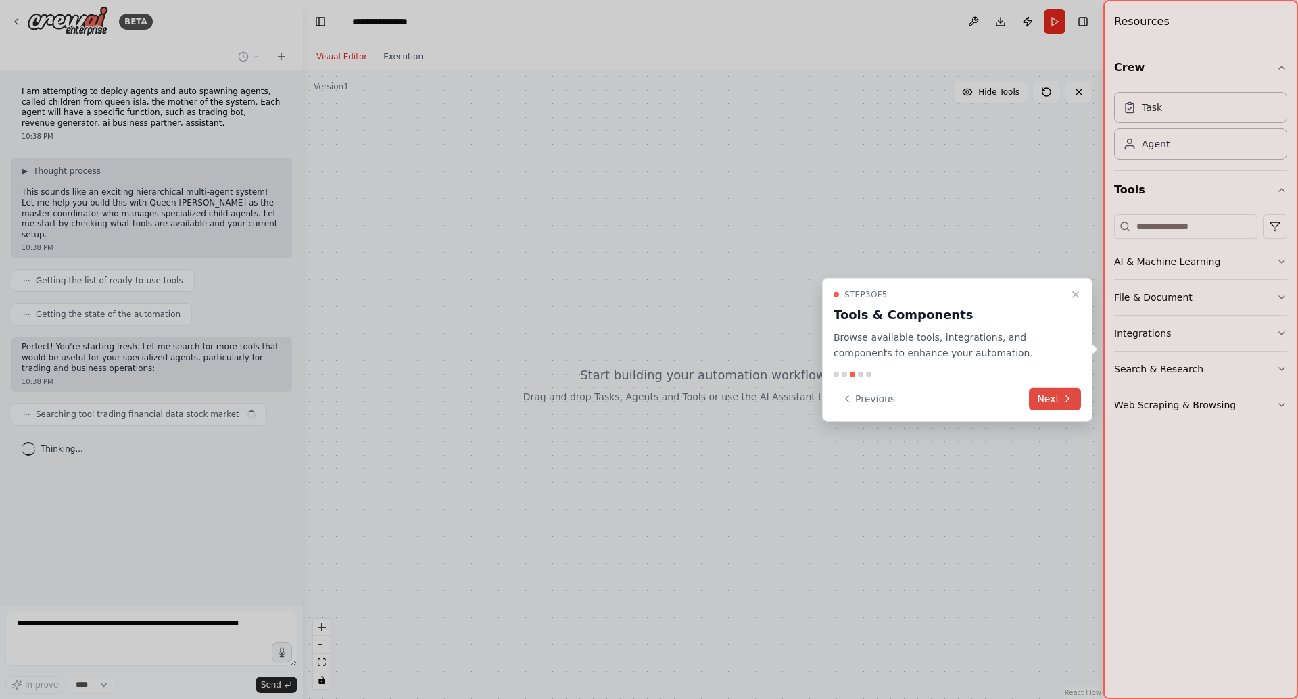 This screenshot has width=1298, height=699. Describe the element at coordinates (868, 398) in the screenshot. I see `button: Previous` at that location.